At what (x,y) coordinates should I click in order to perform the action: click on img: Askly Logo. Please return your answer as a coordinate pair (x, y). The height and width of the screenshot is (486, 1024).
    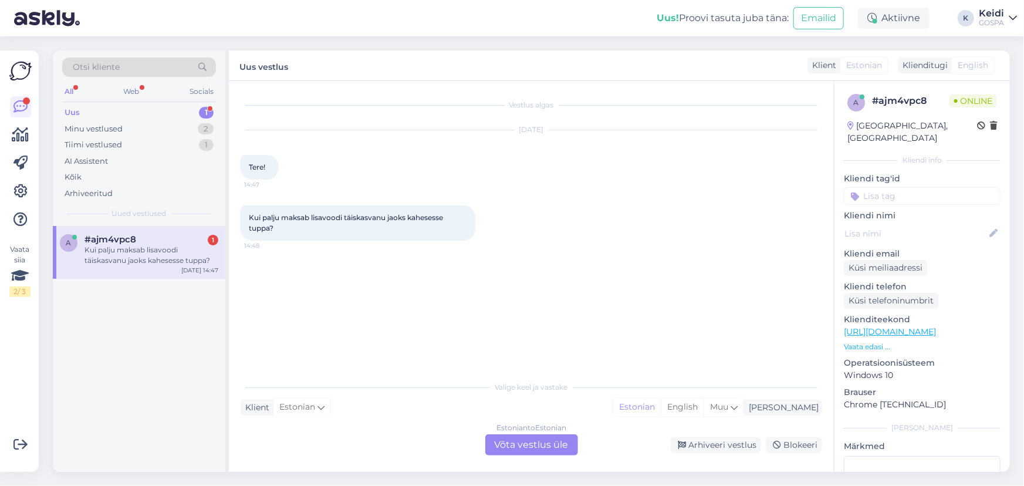
    Looking at the image, I should click on (21, 71).